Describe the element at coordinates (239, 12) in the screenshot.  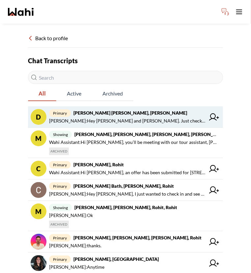
I see `button: Toggle open navigation menu` at that location.